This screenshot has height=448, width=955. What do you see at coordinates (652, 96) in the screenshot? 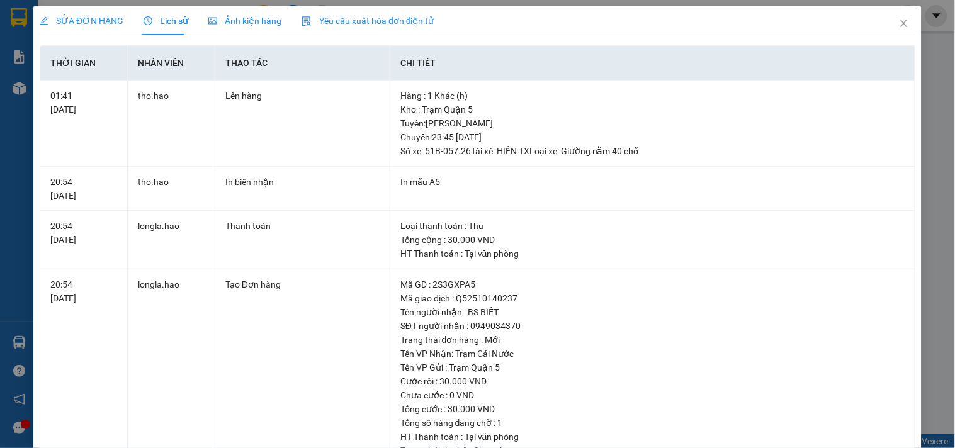
I see `div: Hàng : 1 Khác (h)` at bounding box center [652, 96].